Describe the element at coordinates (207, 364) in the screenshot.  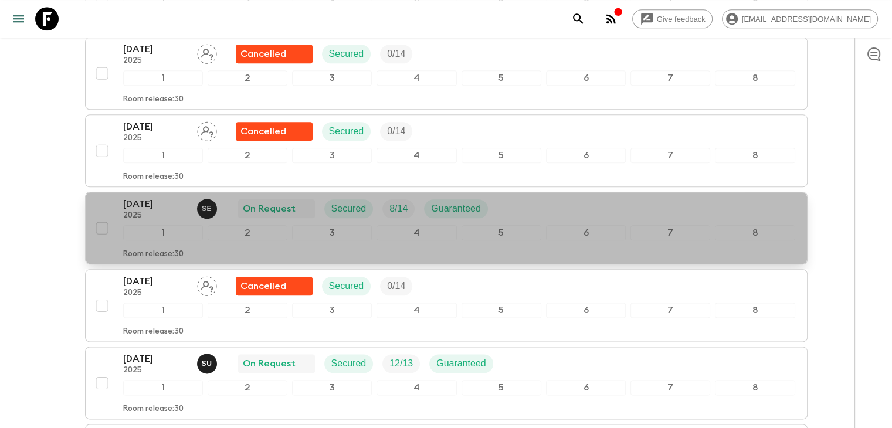
I see `p: S U` at that location.